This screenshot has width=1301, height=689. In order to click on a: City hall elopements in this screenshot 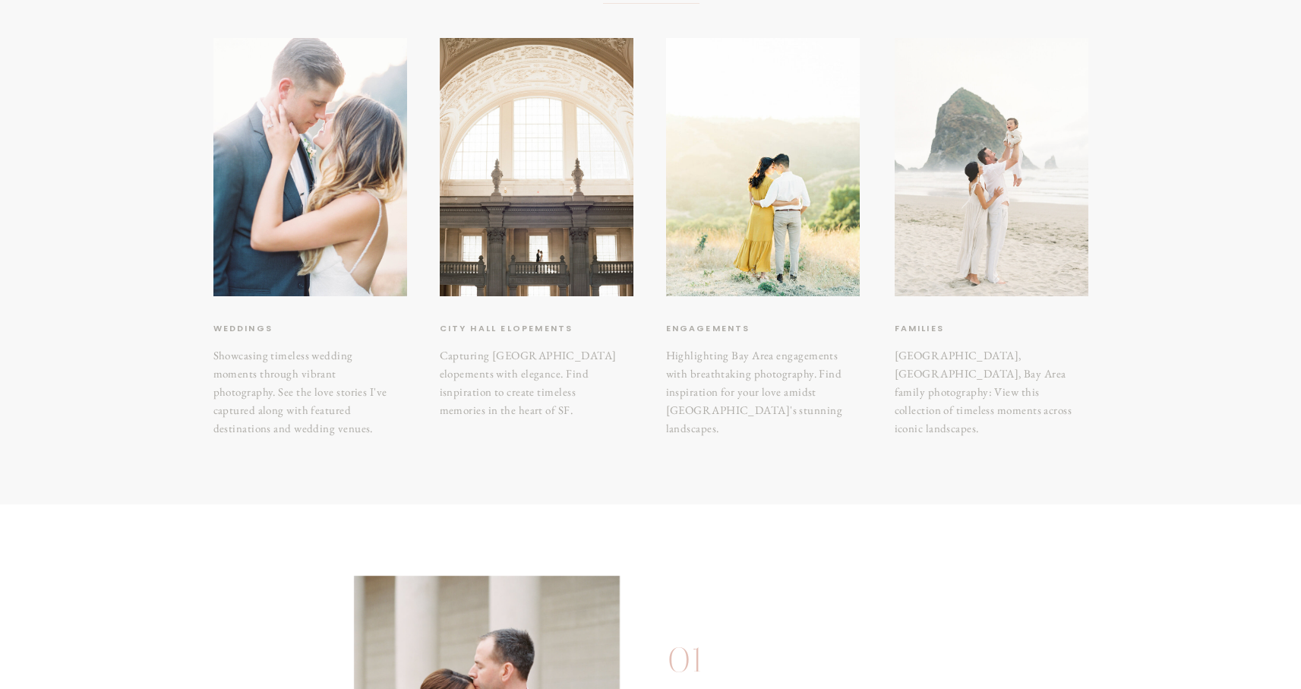, I will do `click(515, 329)`.